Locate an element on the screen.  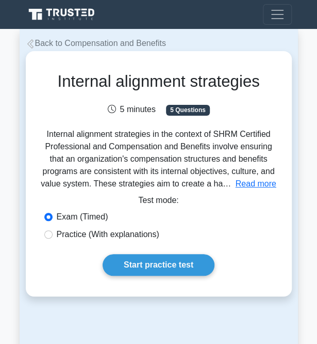
label: Practice (With explanations) is located at coordinates (108, 234).